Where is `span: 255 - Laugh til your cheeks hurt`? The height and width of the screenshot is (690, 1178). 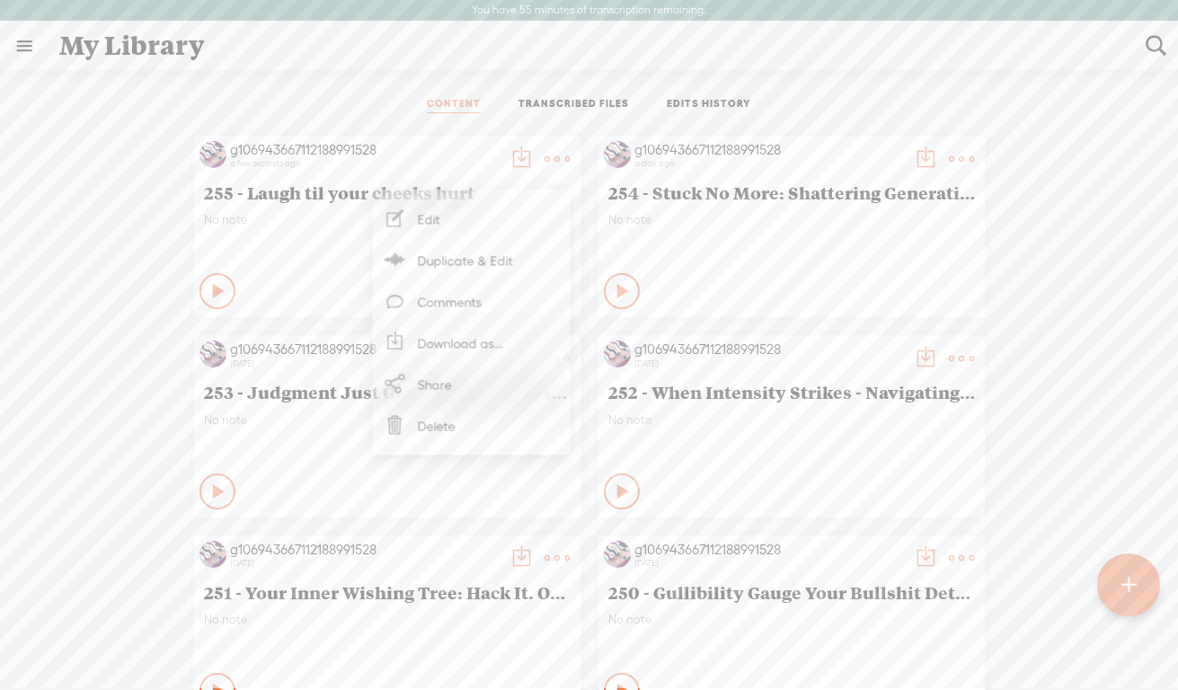 span: 255 - Laugh til your cheeks hurt is located at coordinates (387, 192).